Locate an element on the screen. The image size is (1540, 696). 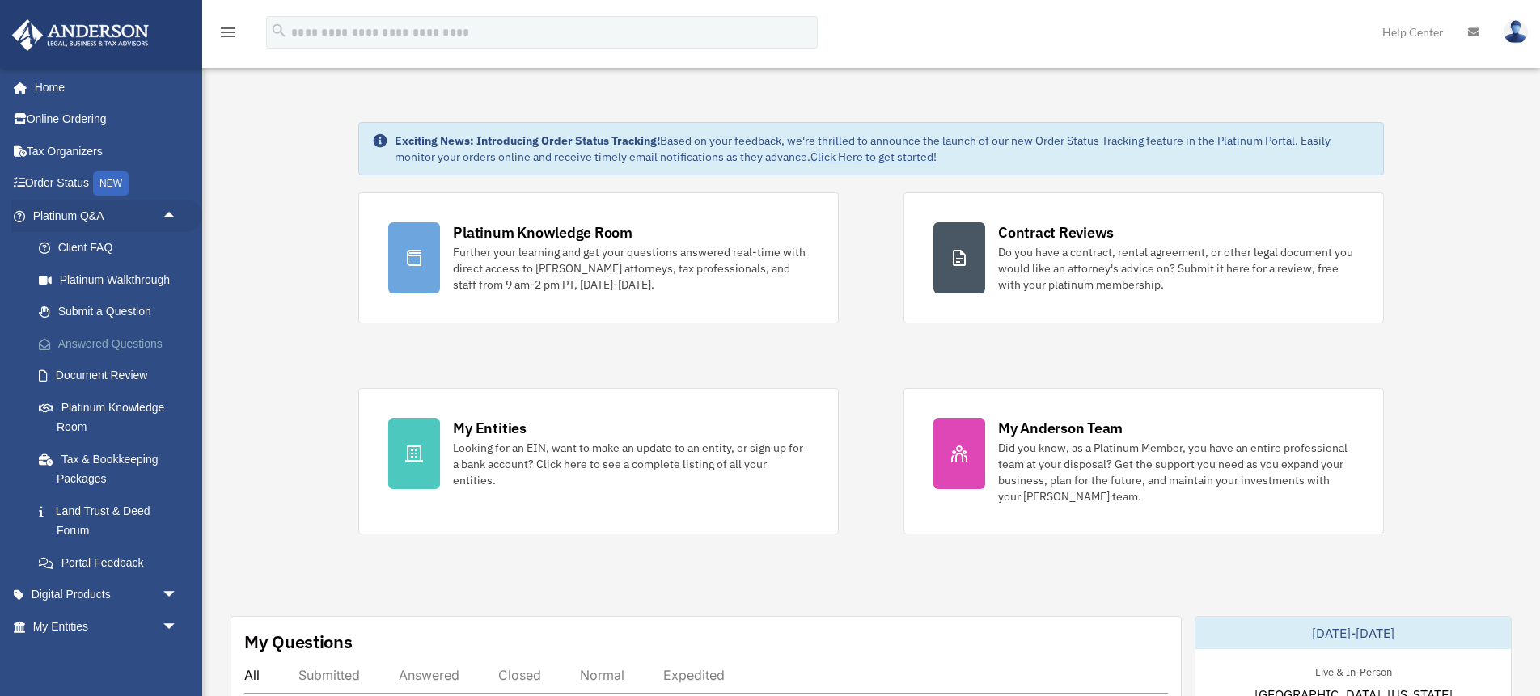
a: menu is located at coordinates (228, 35).